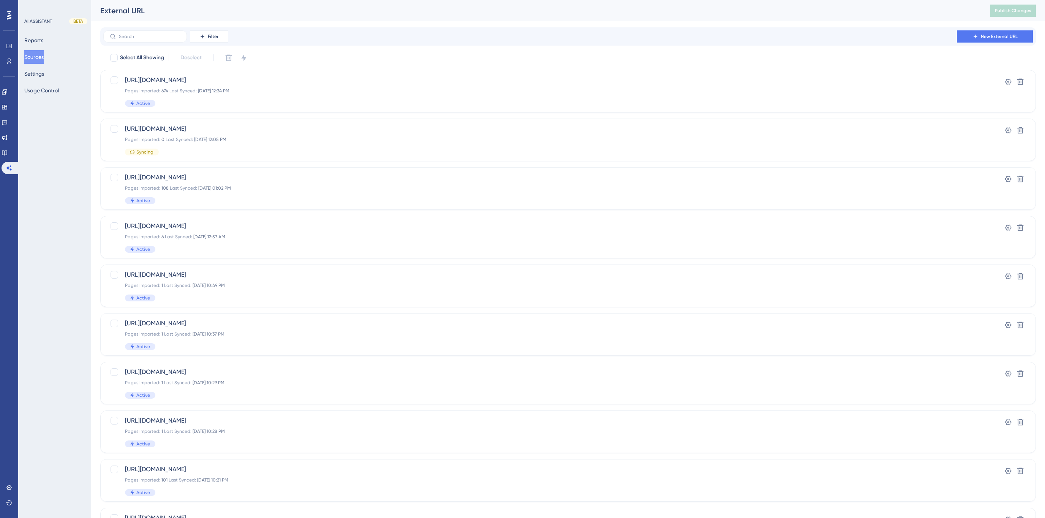 This screenshot has width=1045, height=518. What do you see at coordinates (142, 58) in the screenshot?
I see `span: Select All Showing` at bounding box center [142, 58].